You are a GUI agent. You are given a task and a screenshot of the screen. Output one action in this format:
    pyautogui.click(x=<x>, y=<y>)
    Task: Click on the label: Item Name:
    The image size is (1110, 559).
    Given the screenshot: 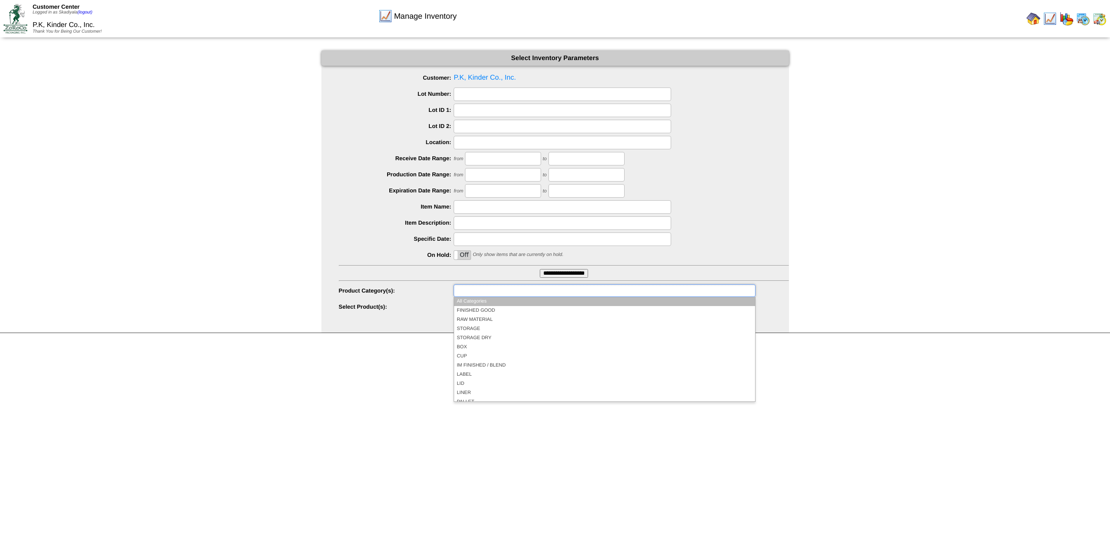 What is the action you would take?
    pyautogui.click(x=396, y=206)
    